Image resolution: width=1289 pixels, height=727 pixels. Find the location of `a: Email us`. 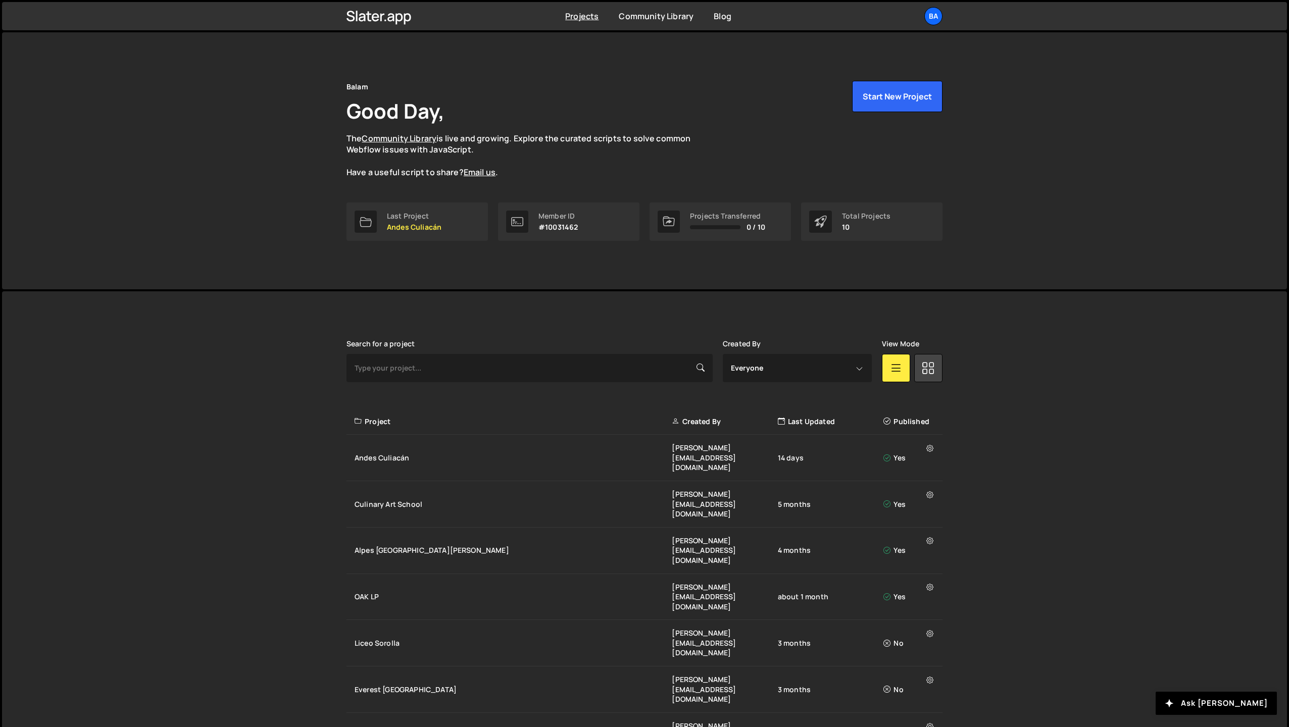

a: Email us is located at coordinates (479, 172).